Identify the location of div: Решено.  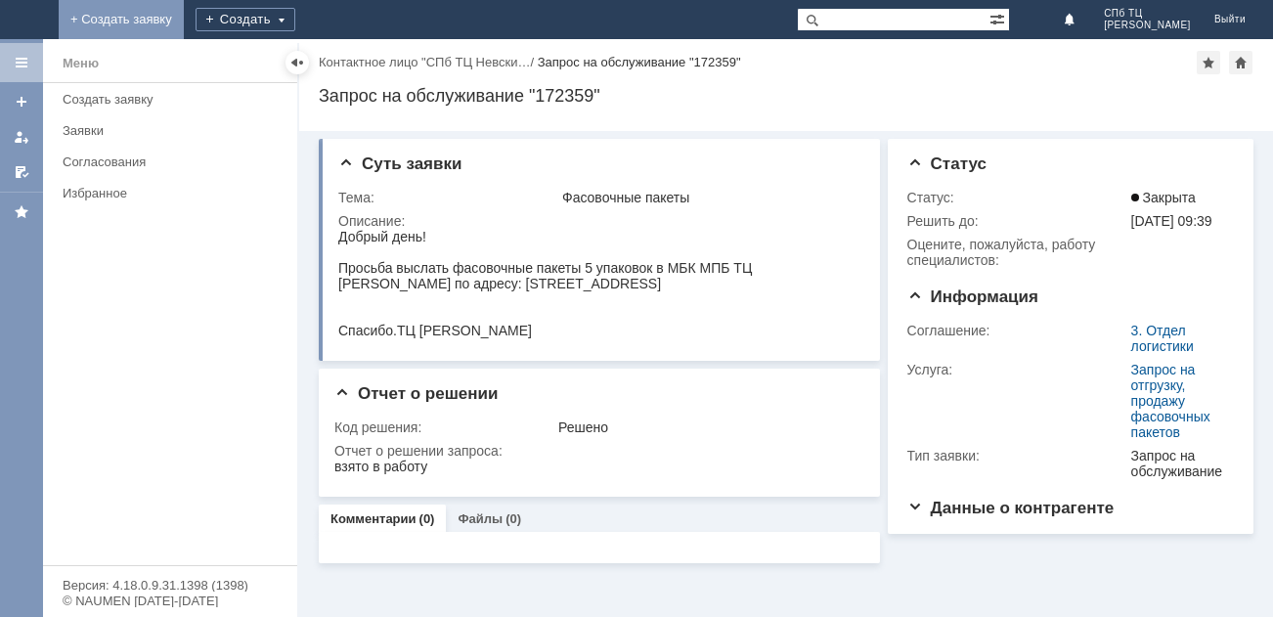
(706, 427).